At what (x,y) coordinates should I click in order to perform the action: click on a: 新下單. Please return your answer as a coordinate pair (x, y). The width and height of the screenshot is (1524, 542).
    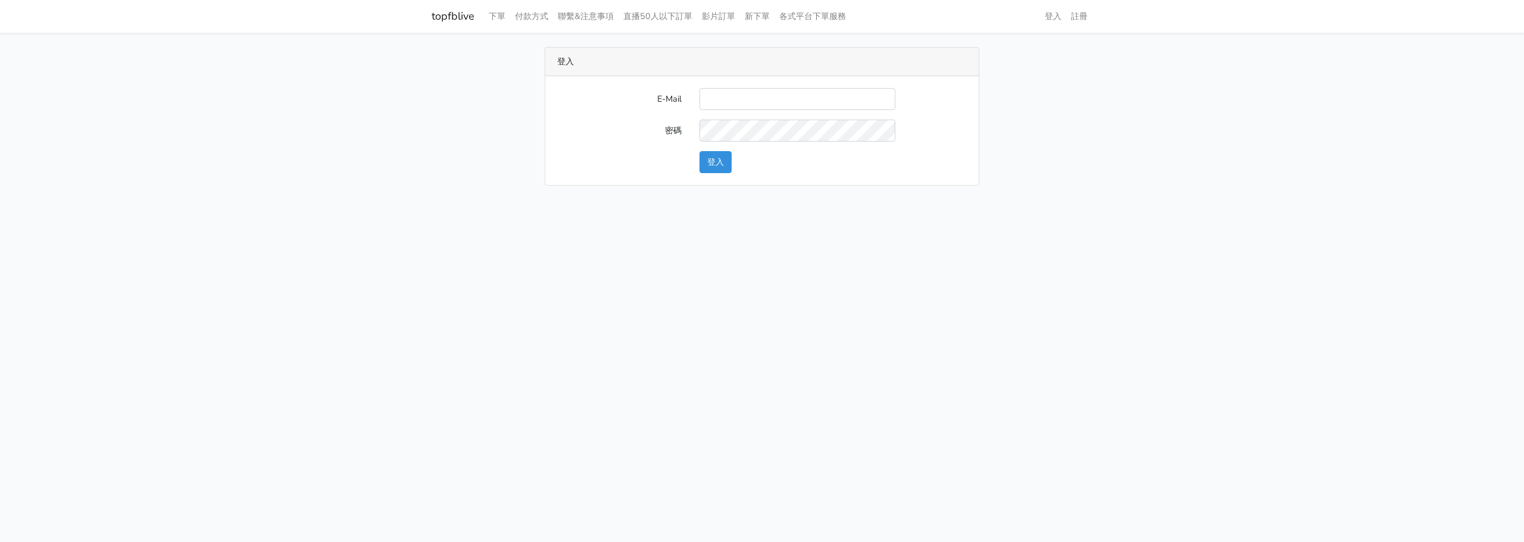
    Looking at the image, I should click on (757, 16).